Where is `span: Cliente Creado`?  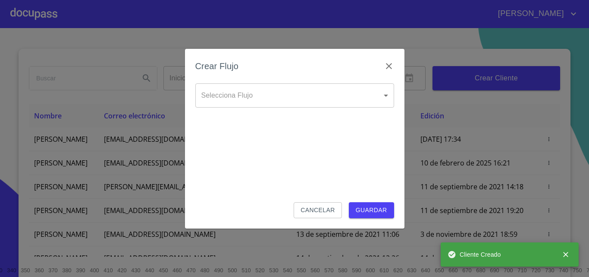
span: Cliente Creado is located at coordinates (475, 254).